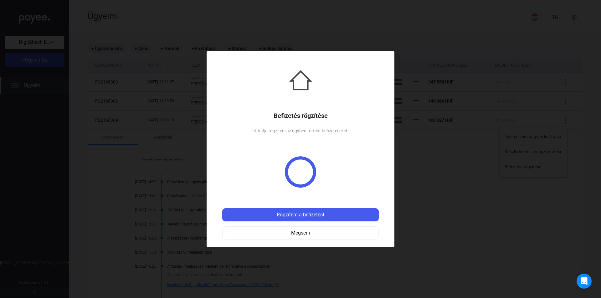 The width and height of the screenshot is (601, 298). What do you see at coordinates (584, 281) in the screenshot?
I see `div: Open Intercom Messenger` at bounding box center [584, 281].